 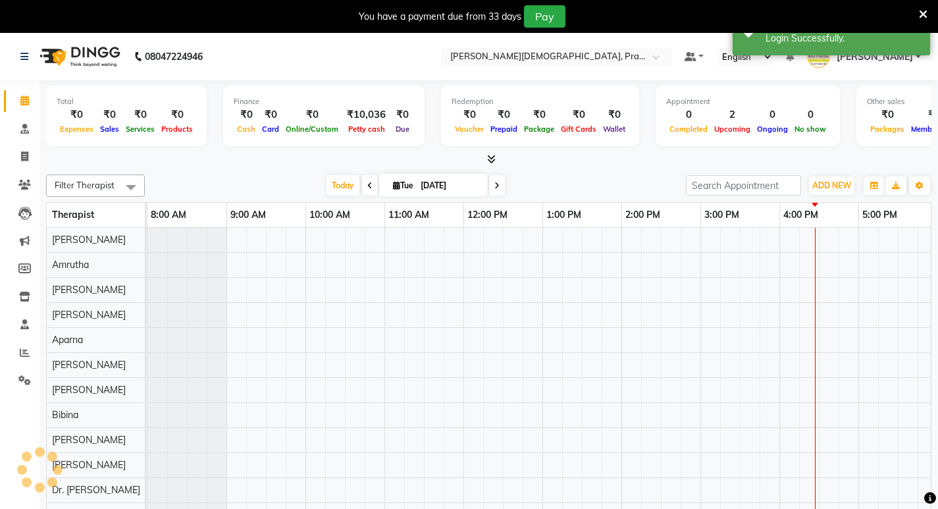 I want to click on div: Total, so click(x=126, y=101).